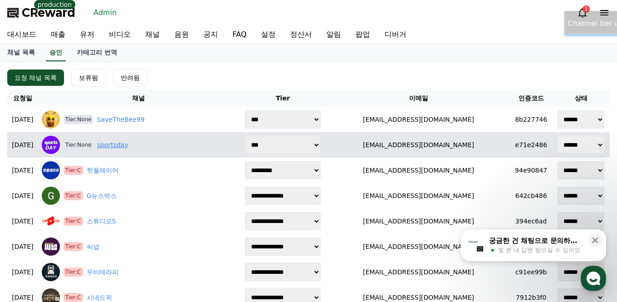  What do you see at coordinates (531, 221) in the screenshot?
I see `td: 394ec6ad` at bounding box center [531, 221].